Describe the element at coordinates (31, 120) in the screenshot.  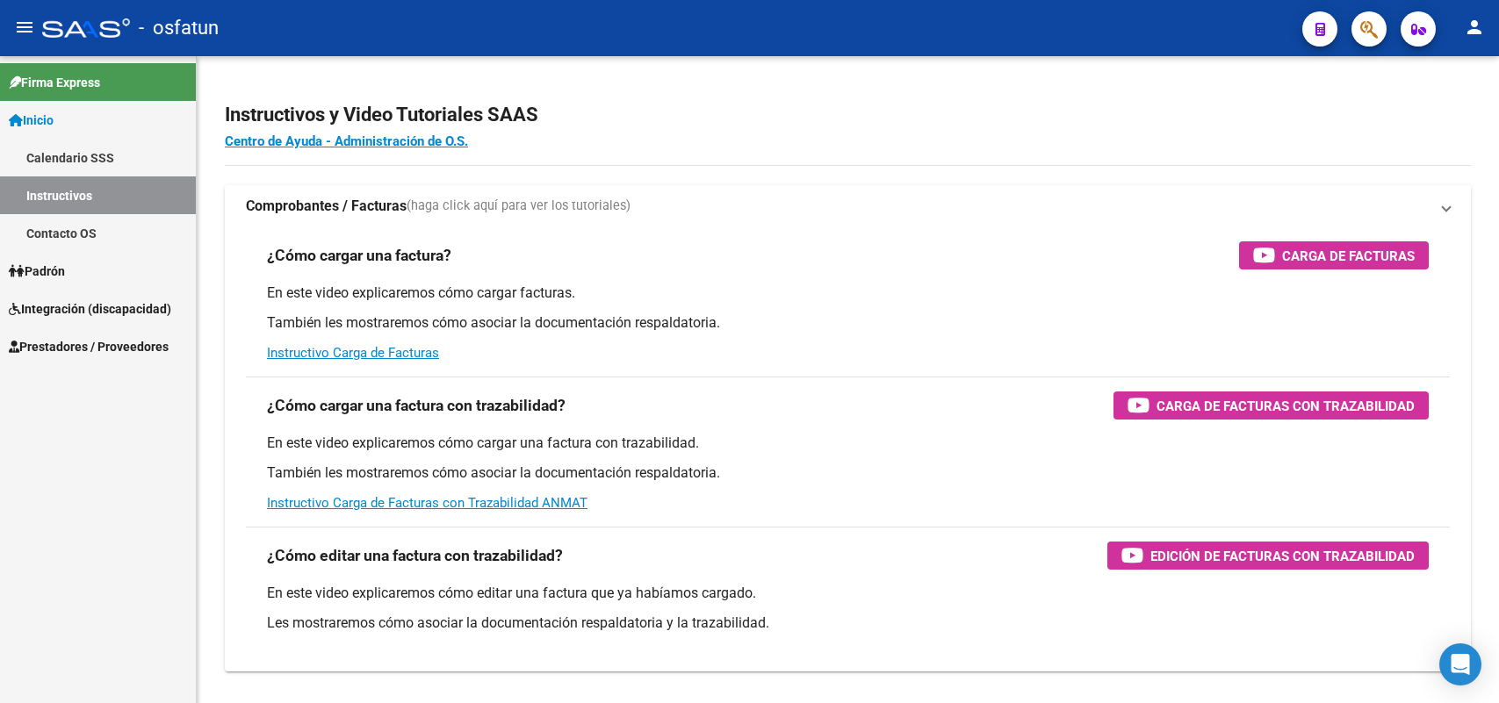
I see `span: Inicio` at that location.